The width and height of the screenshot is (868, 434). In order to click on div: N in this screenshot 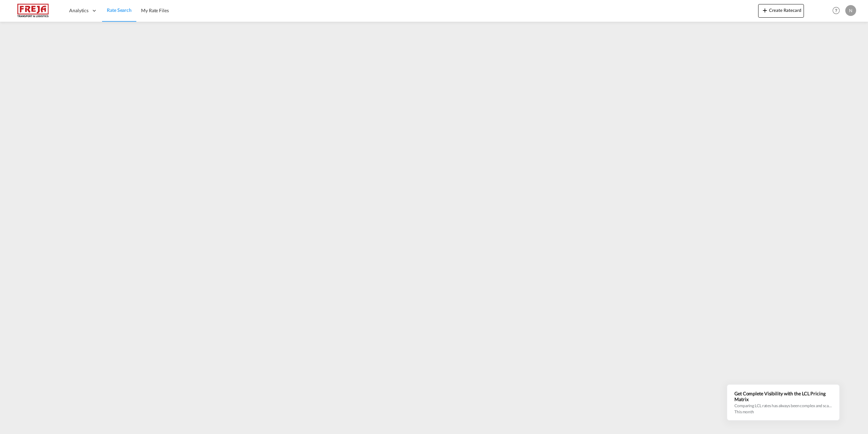, I will do `click(851, 11)`.